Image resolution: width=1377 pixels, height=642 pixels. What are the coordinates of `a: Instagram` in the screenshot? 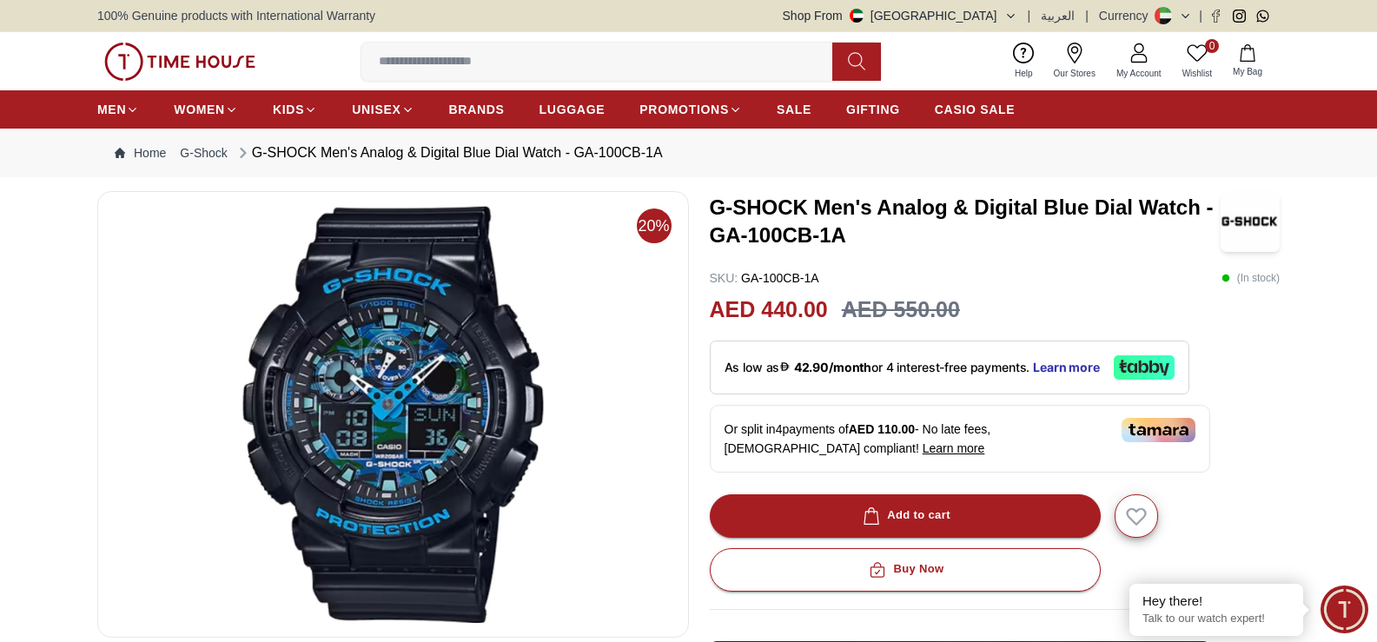 It's located at (1239, 16).